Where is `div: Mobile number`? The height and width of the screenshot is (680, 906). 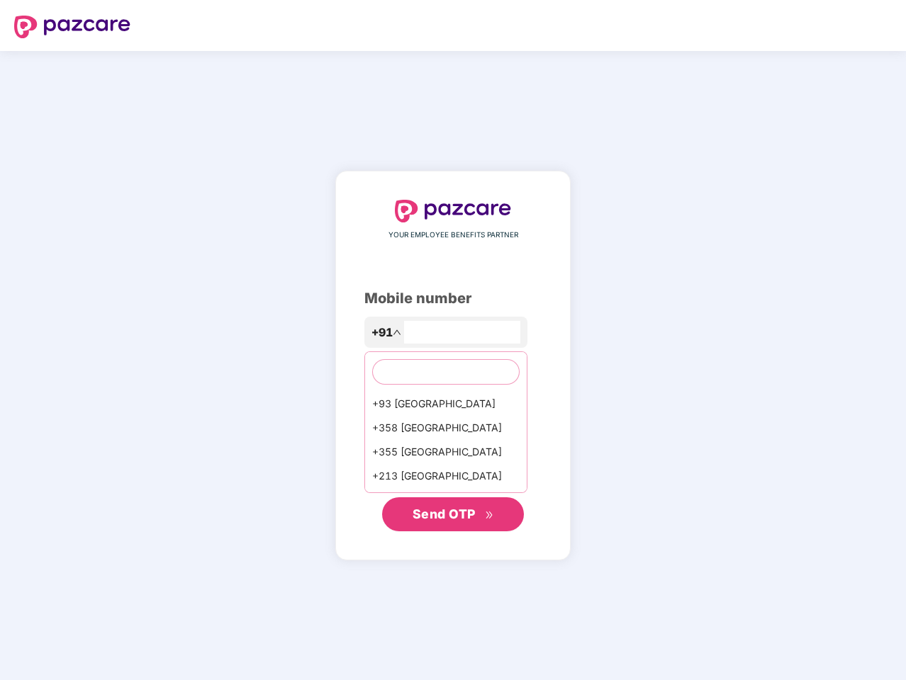 div: Mobile number is located at coordinates (453, 298).